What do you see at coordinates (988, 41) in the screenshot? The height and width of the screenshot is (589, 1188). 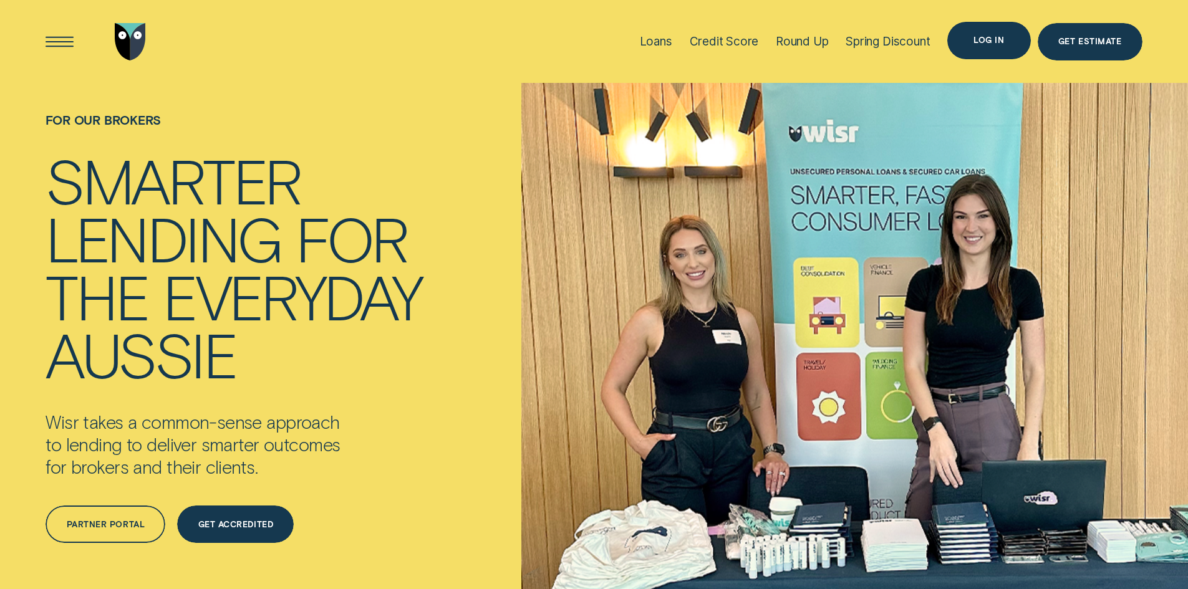 I see `div: Log in` at bounding box center [988, 41].